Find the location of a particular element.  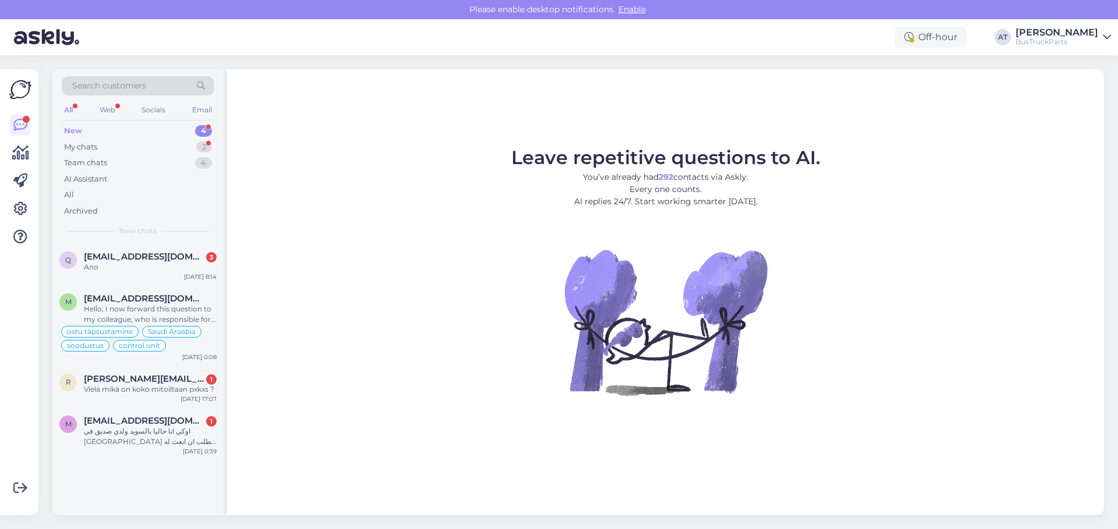

div: Ало is located at coordinates (150, 267).